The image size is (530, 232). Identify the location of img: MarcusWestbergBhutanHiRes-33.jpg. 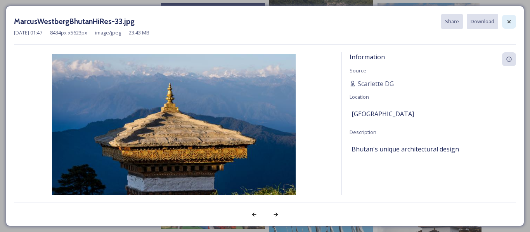
(174, 135).